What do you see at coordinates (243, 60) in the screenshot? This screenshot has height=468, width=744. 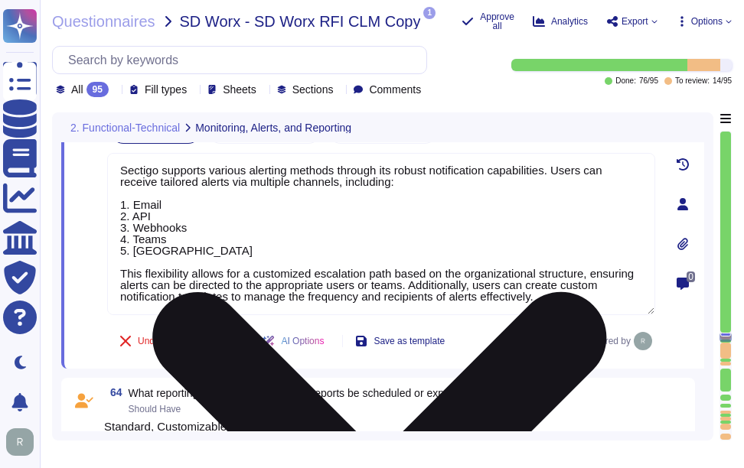 I see `input: Search by keywords` at bounding box center [243, 60].